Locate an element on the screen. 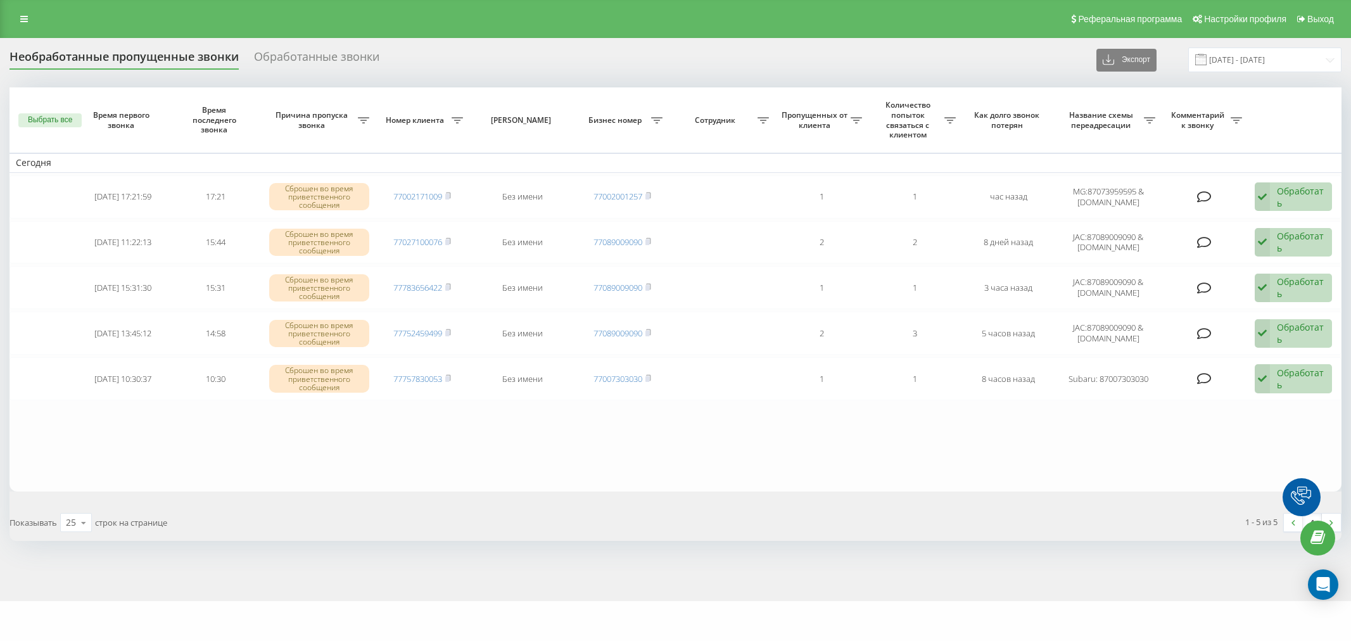 The image size is (1351, 641). a: 77002001257 is located at coordinates (618, 196).